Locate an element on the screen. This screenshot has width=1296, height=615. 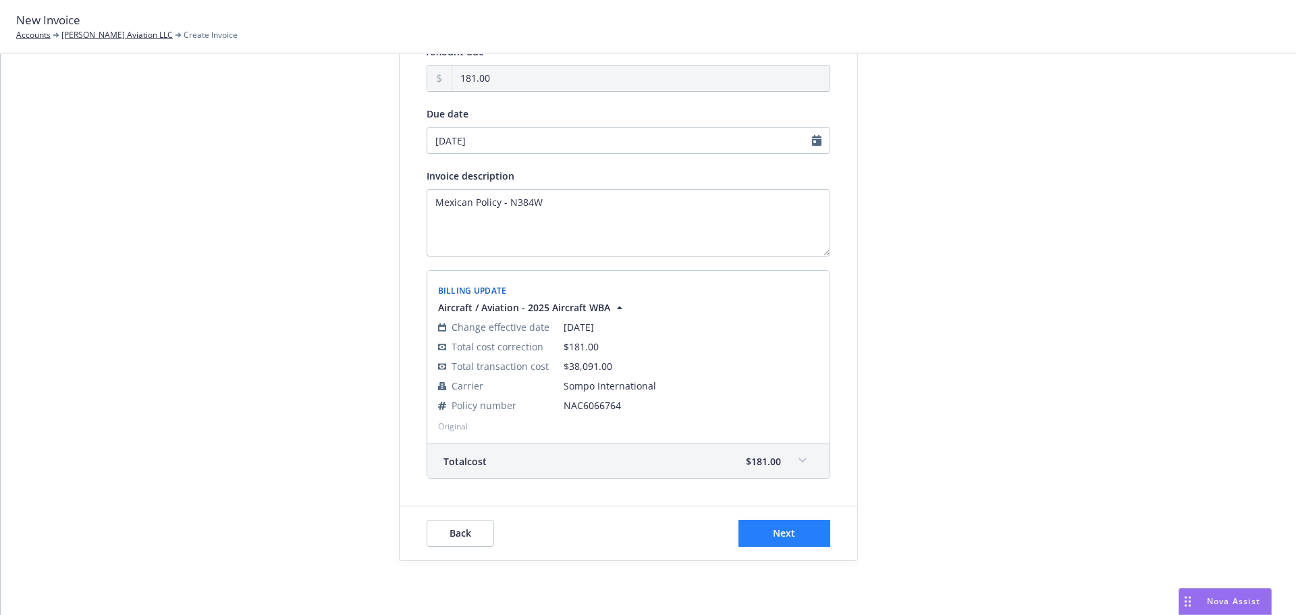
input: MM/DD/YYYY is located at coordinates (628, 140).